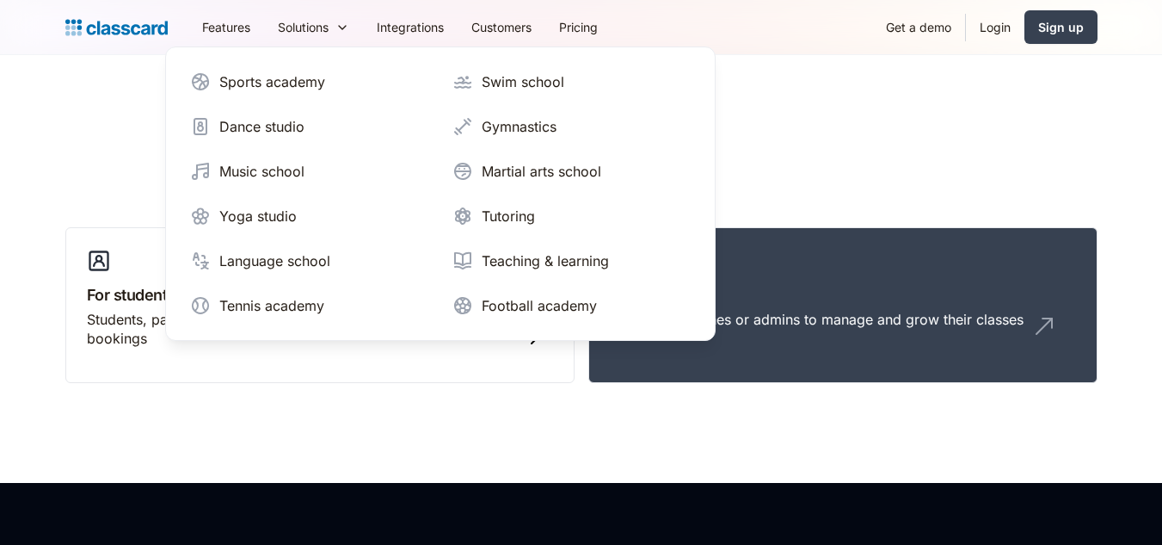 This screenshot has height=545, width=1162. I want to click on div: Sports academy, so click(272, 82).